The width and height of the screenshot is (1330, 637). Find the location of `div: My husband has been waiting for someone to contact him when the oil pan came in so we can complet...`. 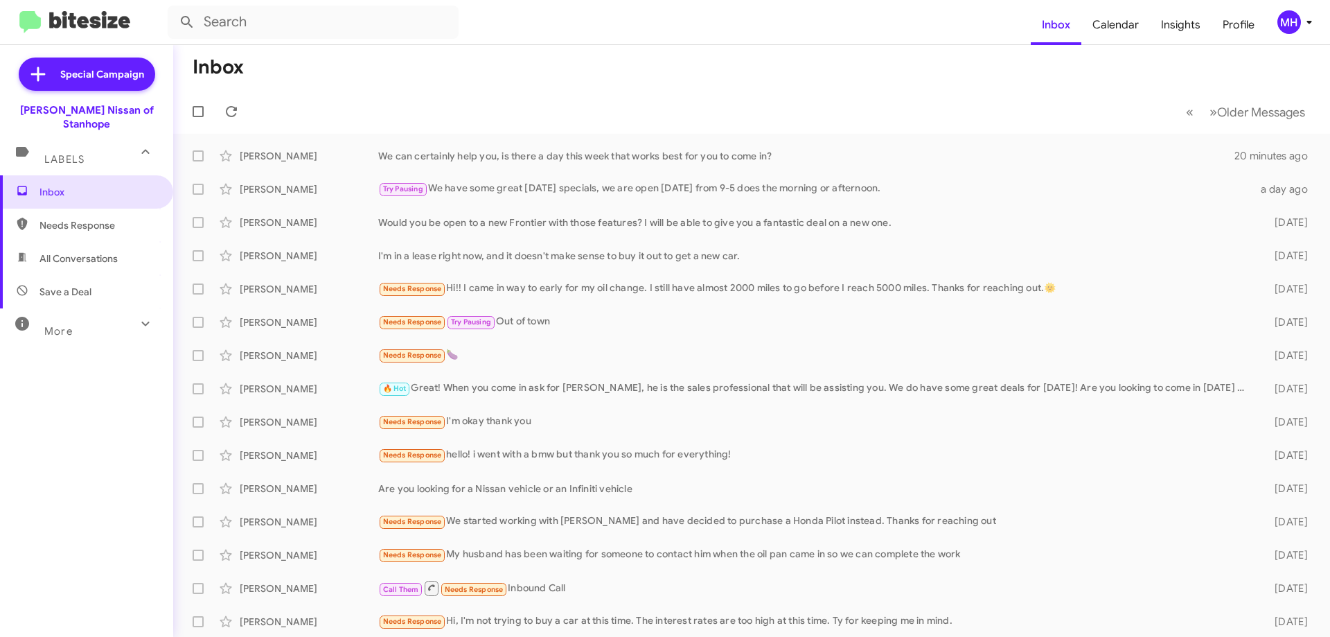

div: My husband has been waiting for someone to contact him when the oil pan came in so we can complet... is located at coordinates (815, 554).